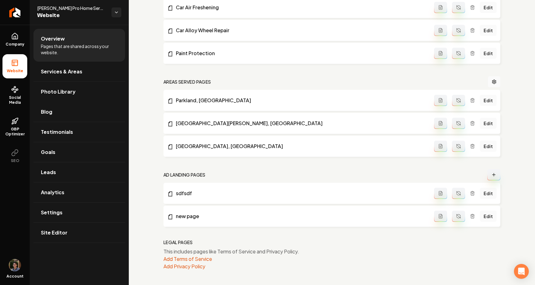  I want to click on span: Analytics, so click(53, 192).